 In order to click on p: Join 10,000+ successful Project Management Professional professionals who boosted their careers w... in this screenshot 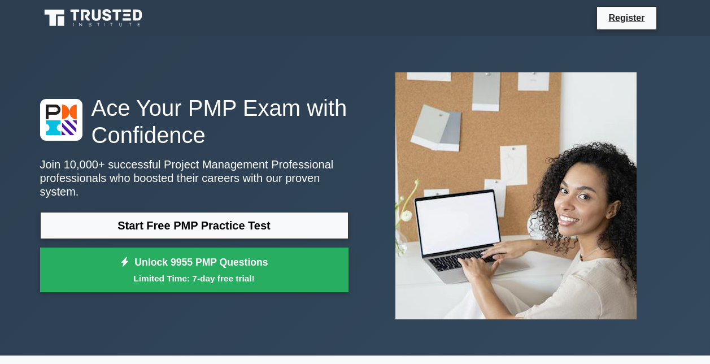, I will do `click(194, 178)`.